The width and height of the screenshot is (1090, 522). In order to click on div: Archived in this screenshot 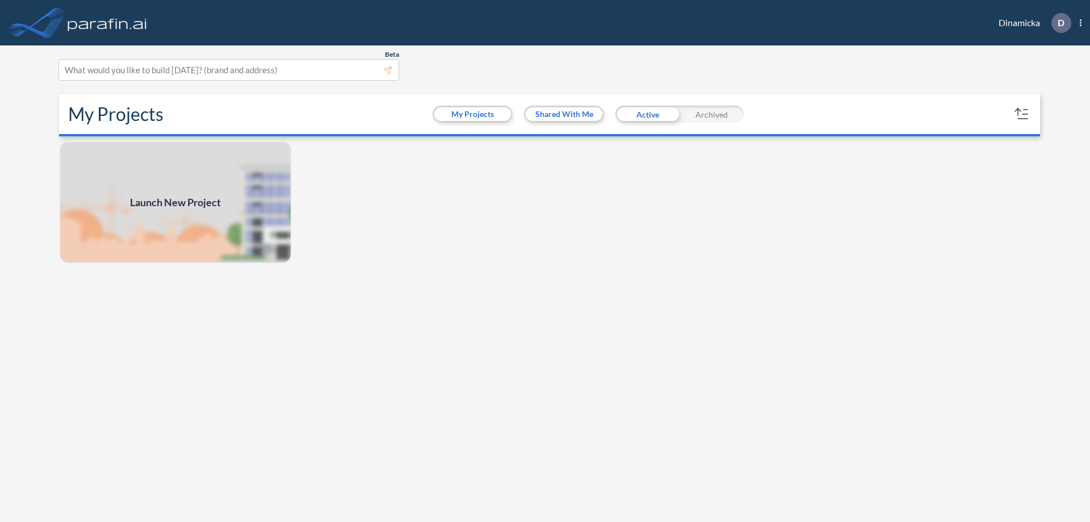, I will do `click(711, 114)`.